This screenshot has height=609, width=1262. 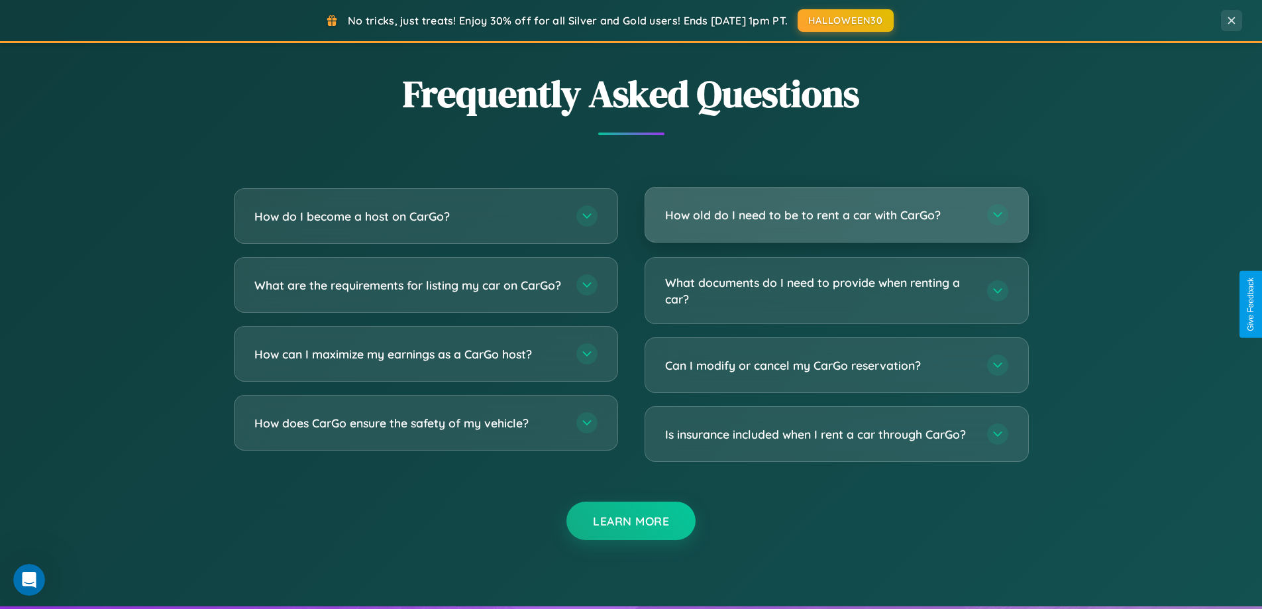 I want to click on h2: Frequently Asked Questions, so click(x=631, y=93).